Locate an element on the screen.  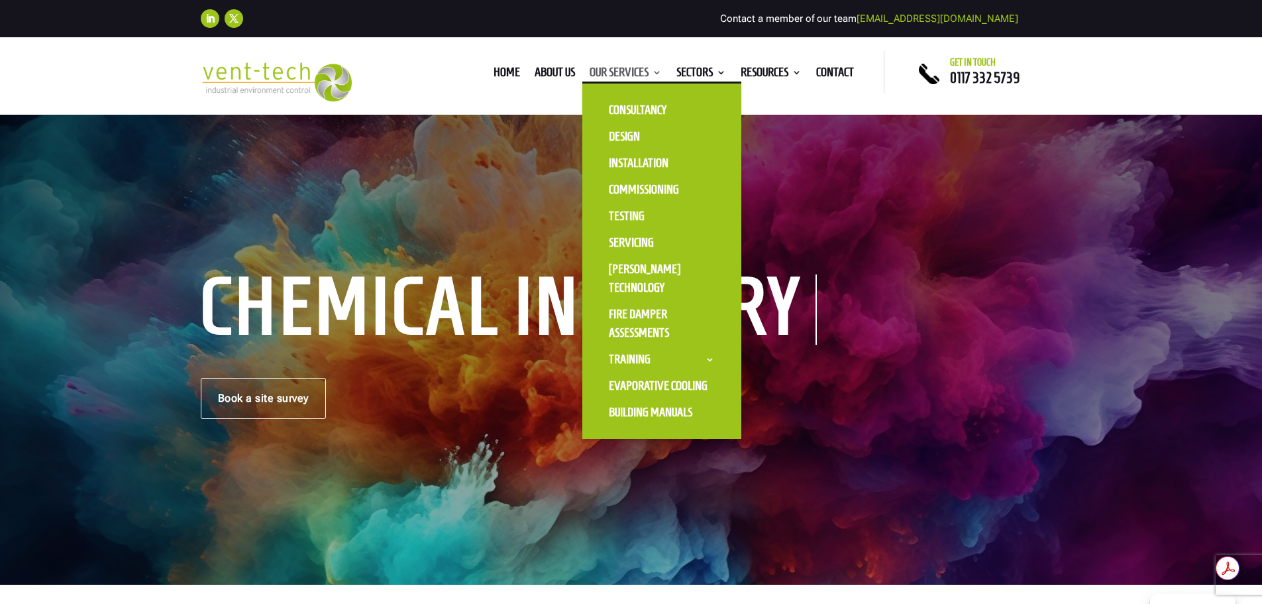
a: Resources is located at coordinates (771, 75).